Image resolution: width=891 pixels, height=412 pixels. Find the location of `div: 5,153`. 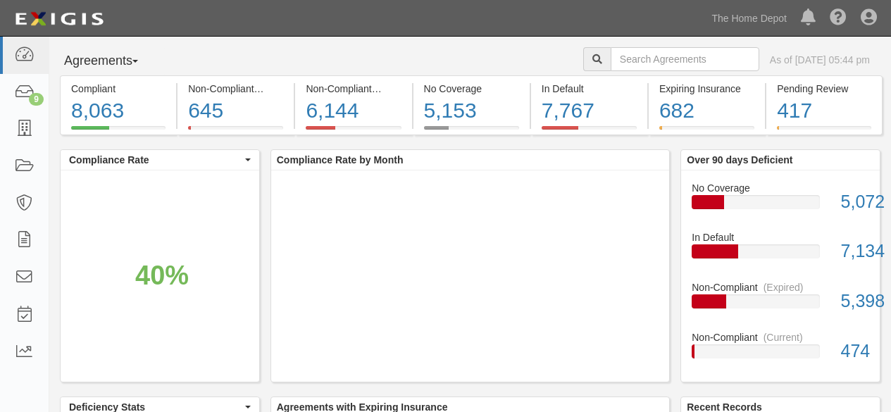

div: 5,153 is located at coordinates (471, 111).